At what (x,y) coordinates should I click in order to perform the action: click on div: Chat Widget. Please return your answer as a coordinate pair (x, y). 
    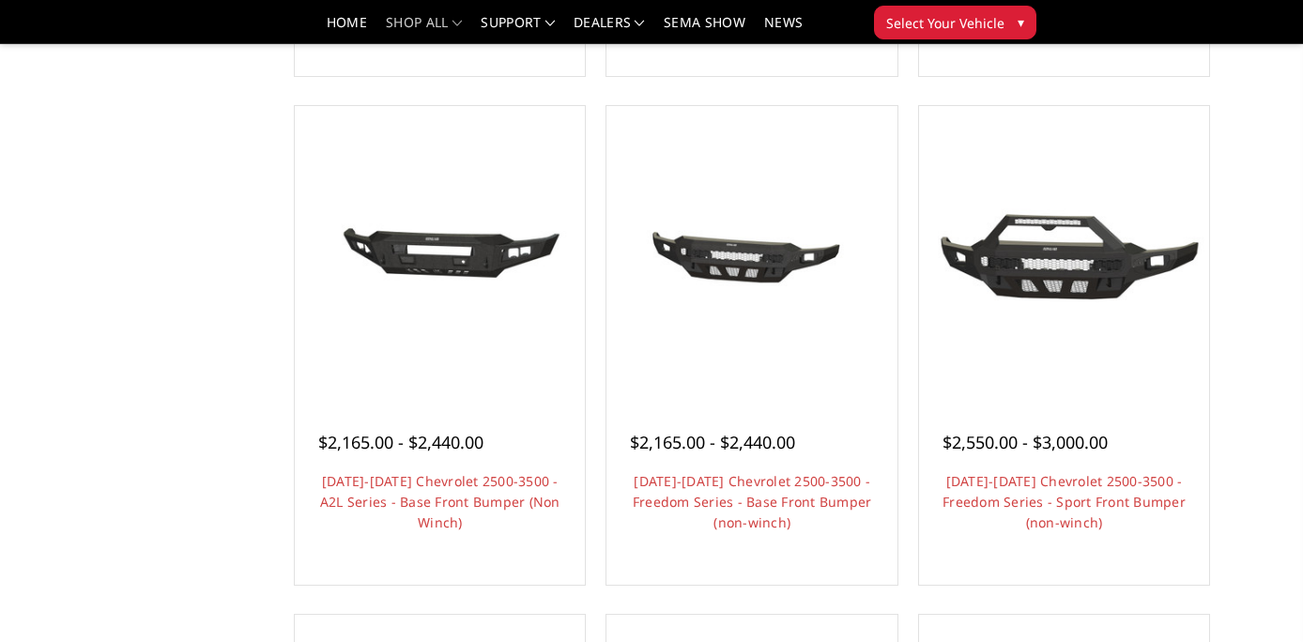
    Looking at the image, I should click on (1256, 597).